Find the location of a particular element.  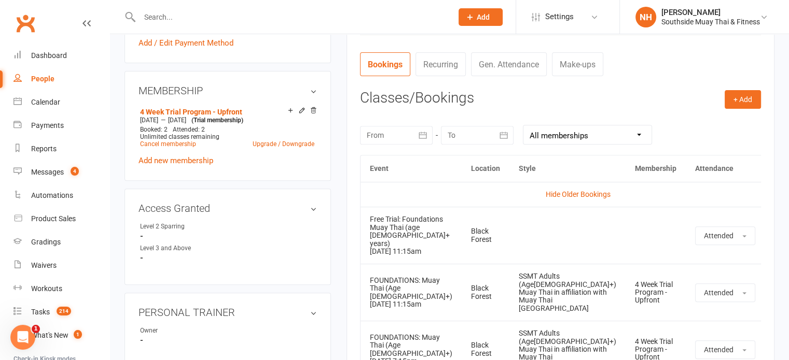

a: Add / Edit Payment Method is located at coordinates (186, 43).